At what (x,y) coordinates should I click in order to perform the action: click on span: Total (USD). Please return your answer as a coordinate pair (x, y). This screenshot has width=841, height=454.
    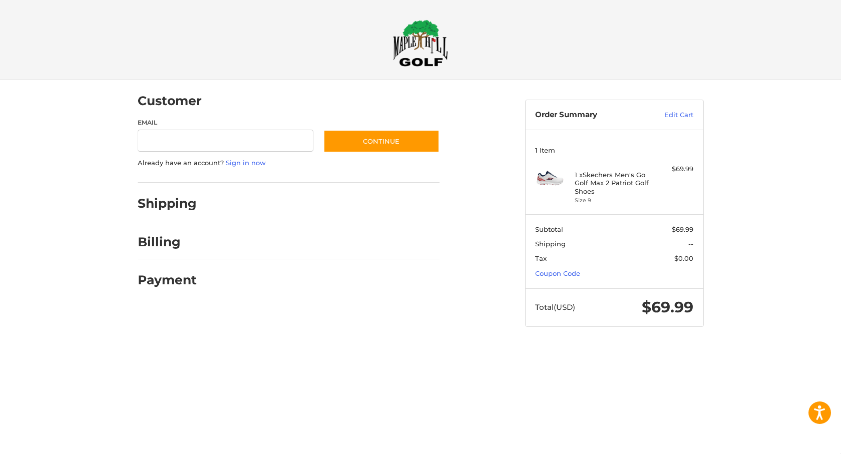
    Looking at the image, I should click on (555, 307).